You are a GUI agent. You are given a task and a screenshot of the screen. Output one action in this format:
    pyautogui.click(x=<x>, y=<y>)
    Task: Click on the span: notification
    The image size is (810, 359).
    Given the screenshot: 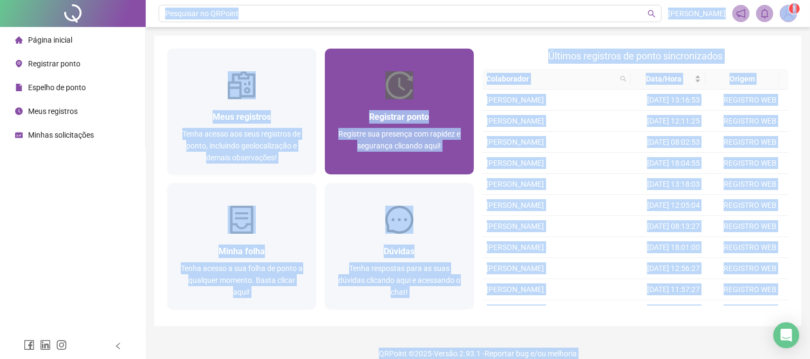 What is the action you would take?
    pyautogui.click(x=741, y=13)
    